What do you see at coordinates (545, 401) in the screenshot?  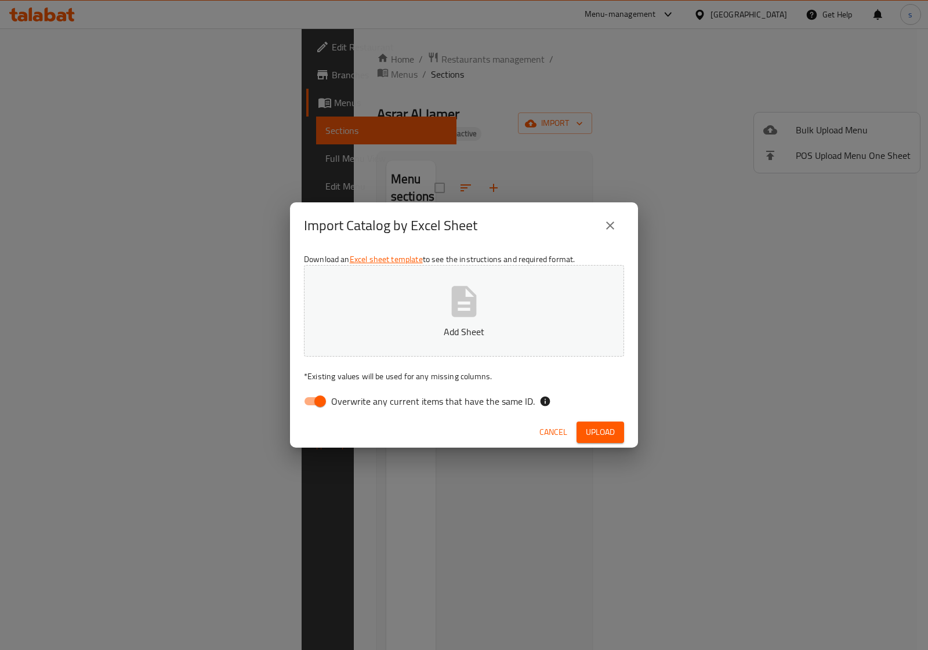 I see `svg: If the overwrite option isn't selected, then the items that match an existing ID will be ignored ...` at bounding box center [545, 401].